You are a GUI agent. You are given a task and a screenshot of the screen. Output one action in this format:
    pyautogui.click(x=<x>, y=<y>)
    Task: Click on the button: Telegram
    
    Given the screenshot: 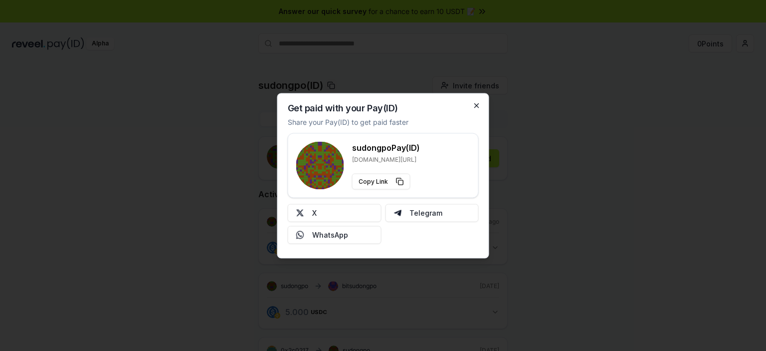 What is the action you would take?
    pyautogui.click(x=432, y=213)
    